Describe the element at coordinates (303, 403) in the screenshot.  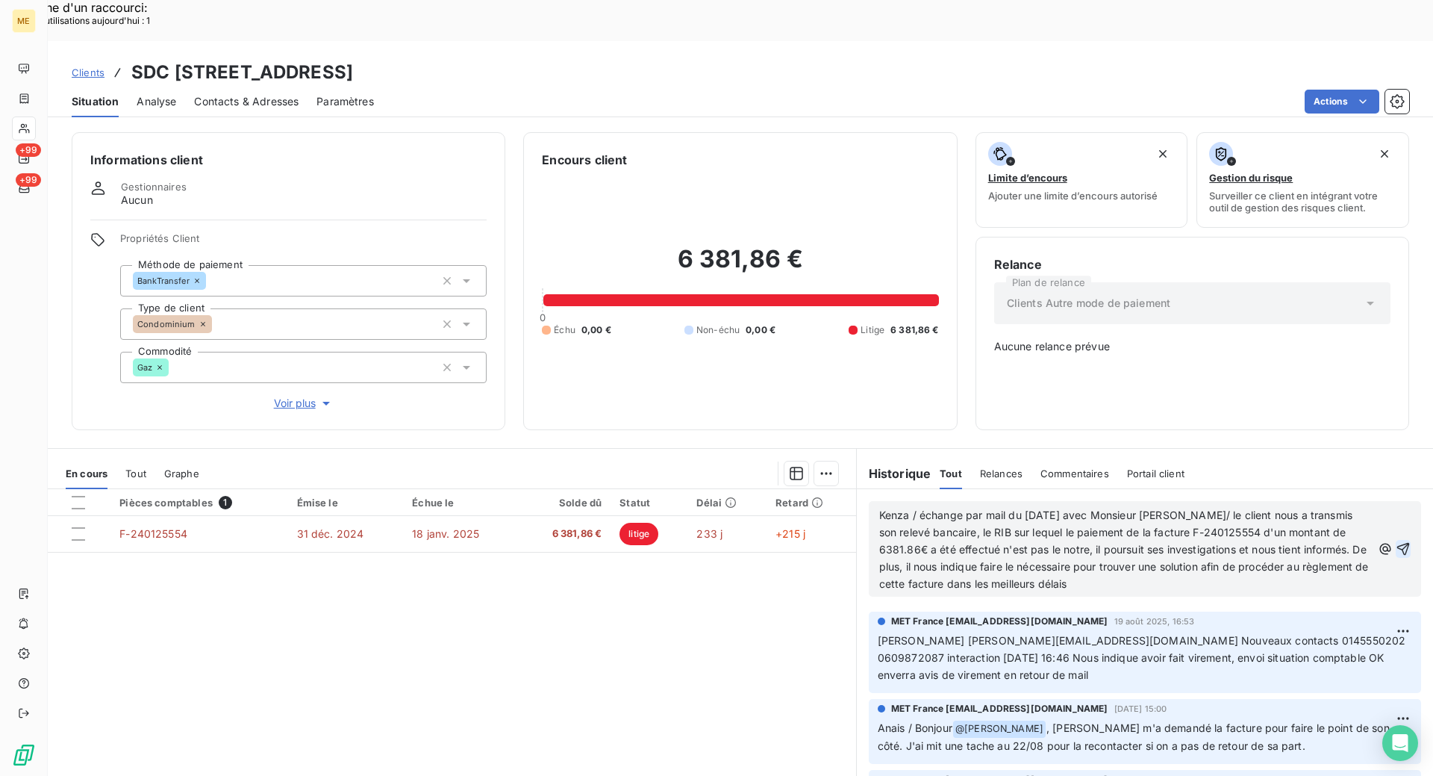
I see `button: Voir plus` at that location.